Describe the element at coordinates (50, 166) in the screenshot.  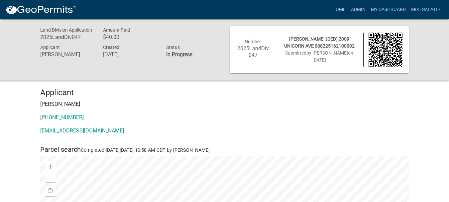
I see `div: Zoom in` at that location.